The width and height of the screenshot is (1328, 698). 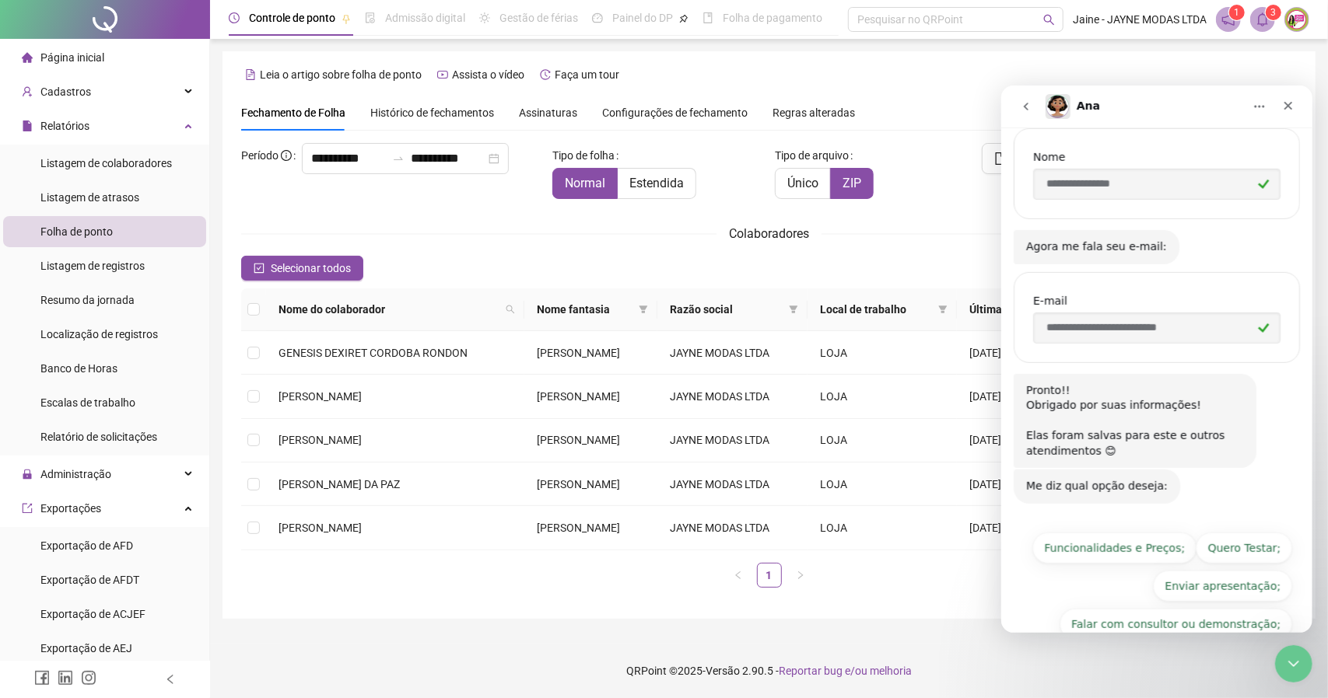 What do you see at coordinates (488, 75) in the screenshot?
I see `span: Assista o vídeo` at bounding box center [488, 75].